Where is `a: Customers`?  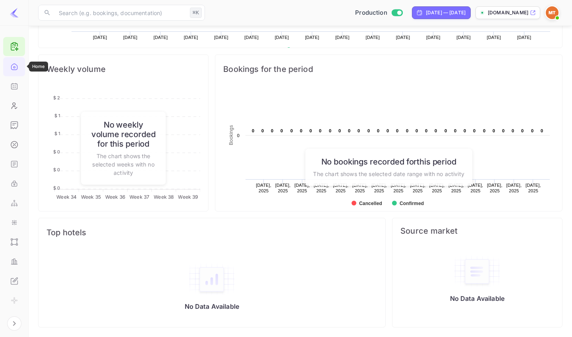
a: Customers is located at coordinates (14, 105).